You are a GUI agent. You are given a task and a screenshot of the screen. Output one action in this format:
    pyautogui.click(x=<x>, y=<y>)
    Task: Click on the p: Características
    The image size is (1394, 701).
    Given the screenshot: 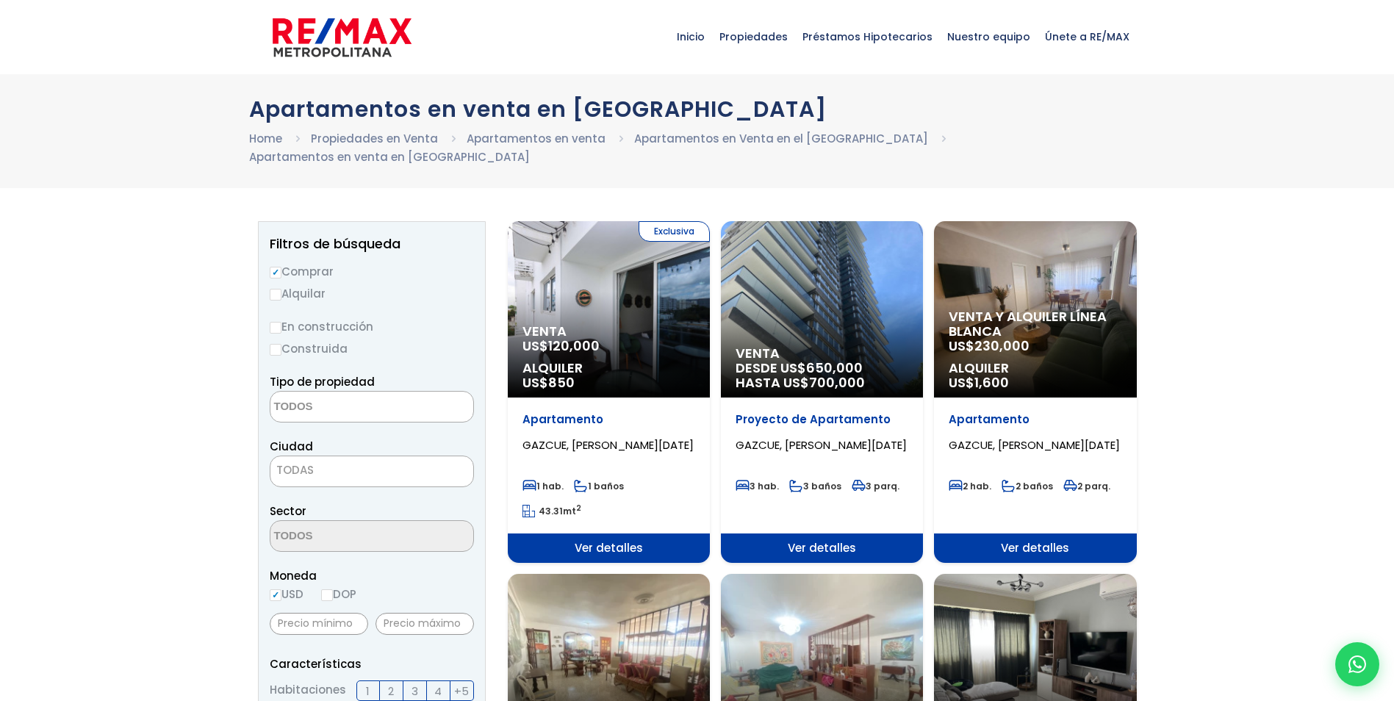 What is the action you would take?
    pyautogui.click(x=372, y=664)
    